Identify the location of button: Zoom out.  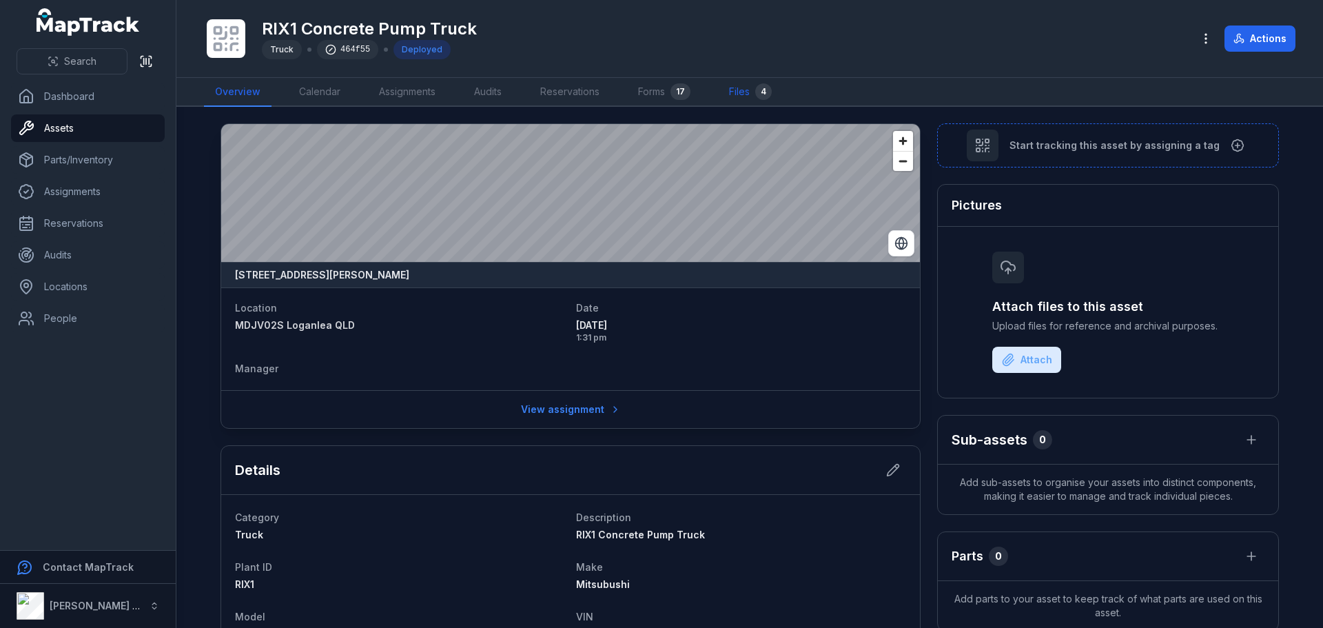
(903, 161).